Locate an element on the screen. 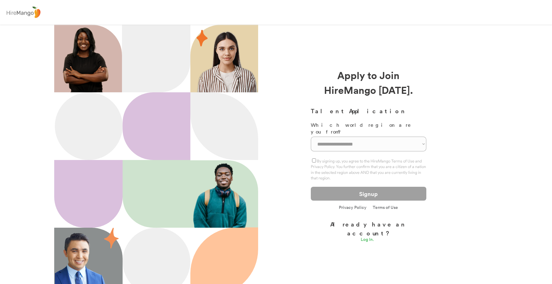 The height and width of the screenshot is (284, 552). a: Terms of Use is located at coordinates (385, 207).